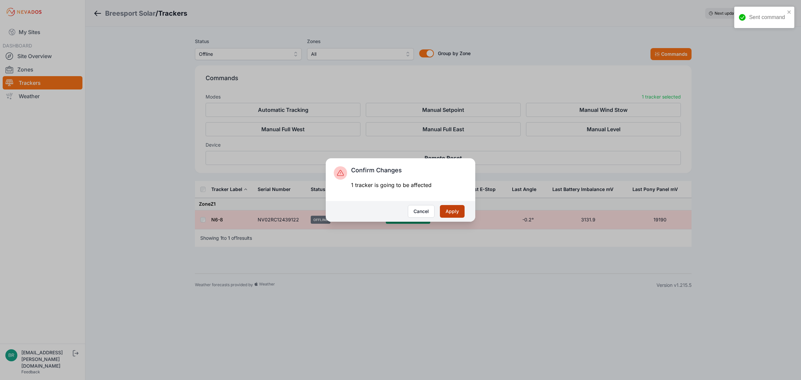  Describe the element at coordinates (452, 211) in the screenshot. I see `button: Apply` at that location.